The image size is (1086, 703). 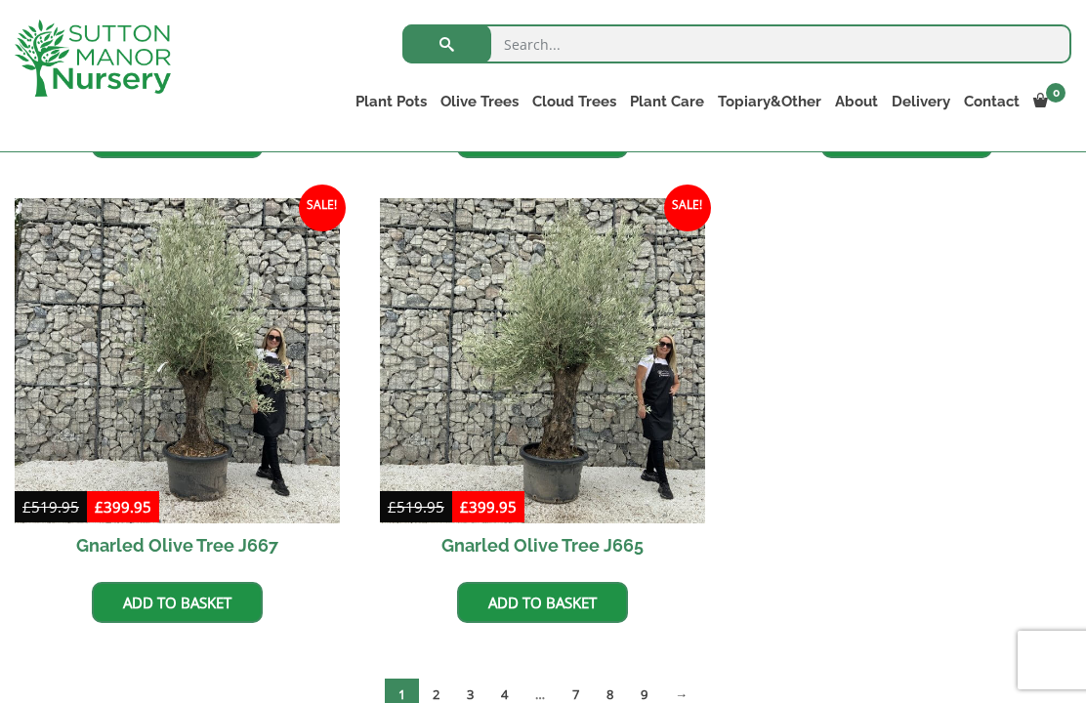 What do you see at coordinates (93, 58) in the screenshot?
I see `img: logo` at bounding box center [93, 58].